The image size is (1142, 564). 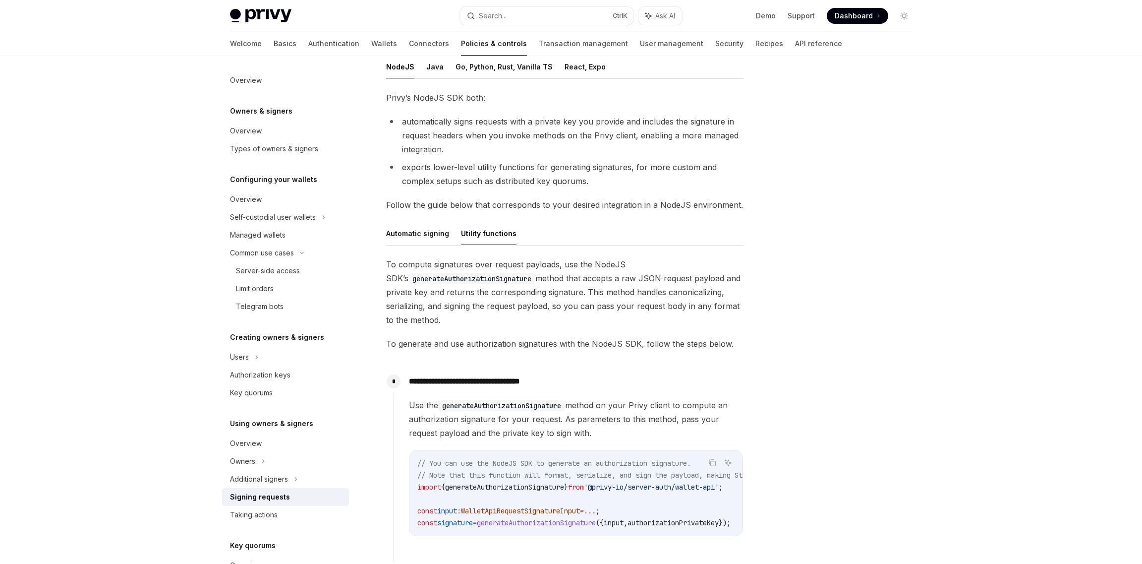 What do you see at coordinates (246, 44) in the screenshot?
I see `a: Welcome` at bounding box center [246, 44].